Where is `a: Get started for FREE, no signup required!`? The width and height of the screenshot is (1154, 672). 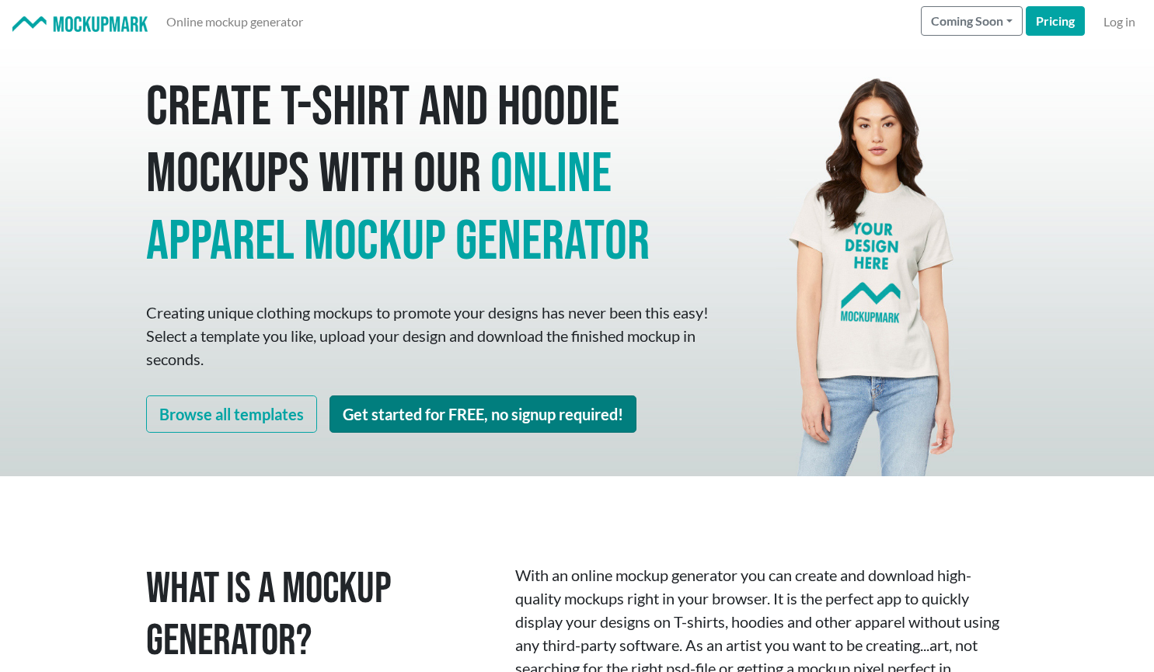 a: Get started for FREE, no signup required! is located at coordinates (483, 414).